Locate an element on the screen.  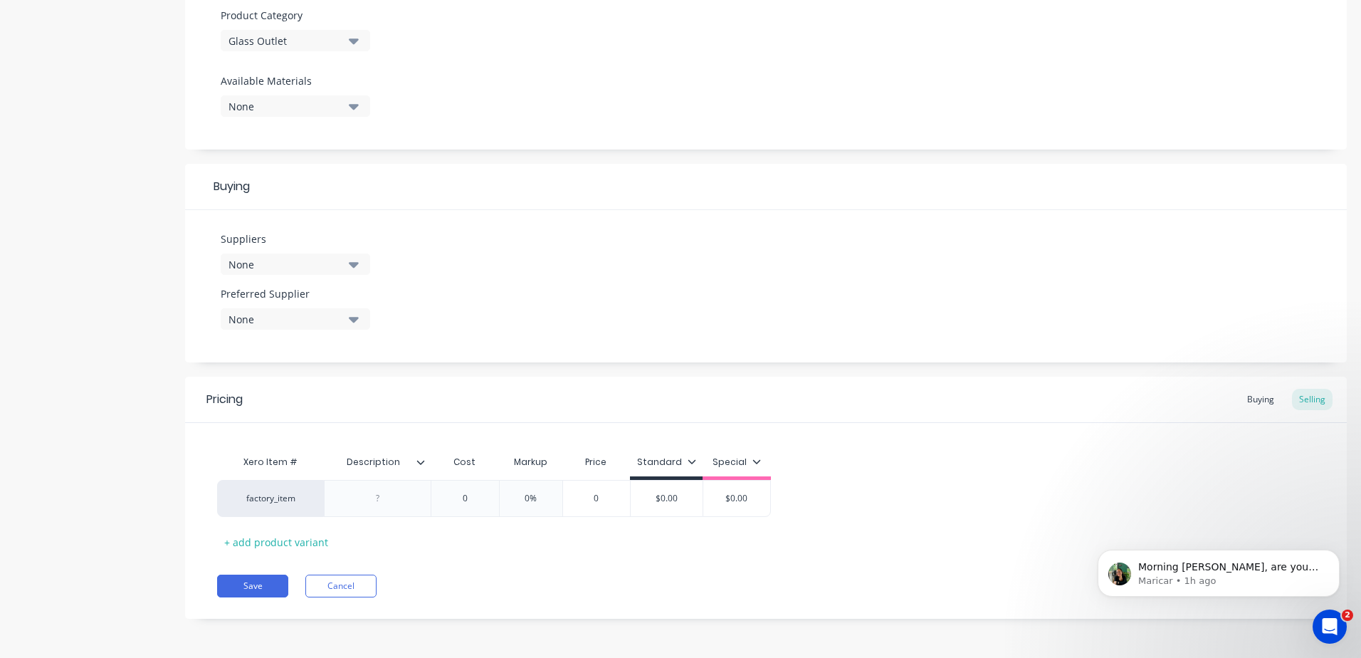
div: message notification from Maricar, 1h ago. Morning Luke, are you able to make it today are we nee... is located at coordinates (142, 53).